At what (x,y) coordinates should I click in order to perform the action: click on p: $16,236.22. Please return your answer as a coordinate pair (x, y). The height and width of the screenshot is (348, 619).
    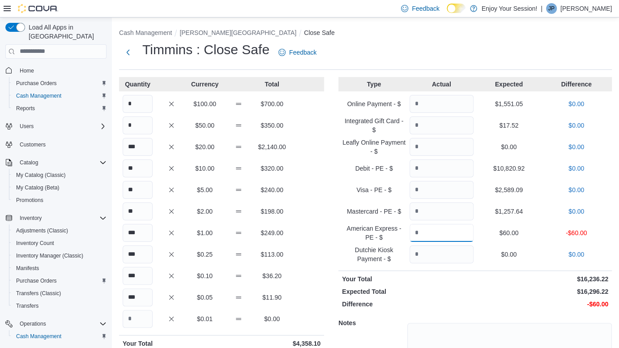
    Looking at the image, I should click on (542, 279).